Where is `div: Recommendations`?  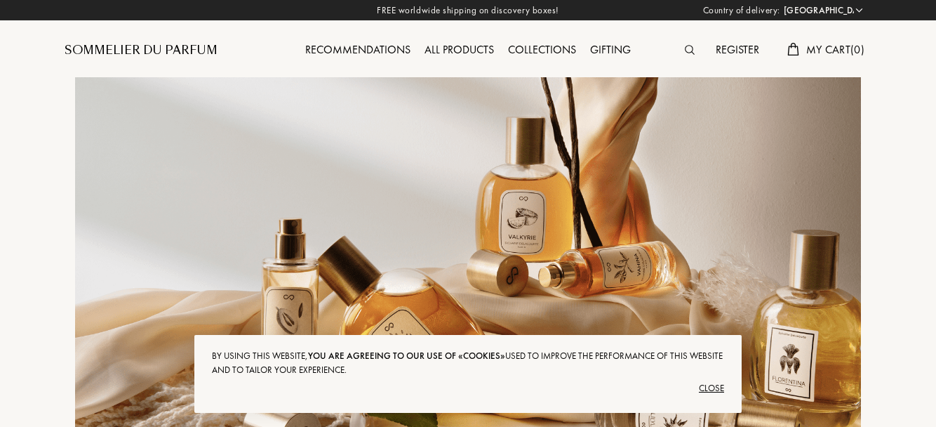 div: Recommendations is located at coordinates (358, 51).